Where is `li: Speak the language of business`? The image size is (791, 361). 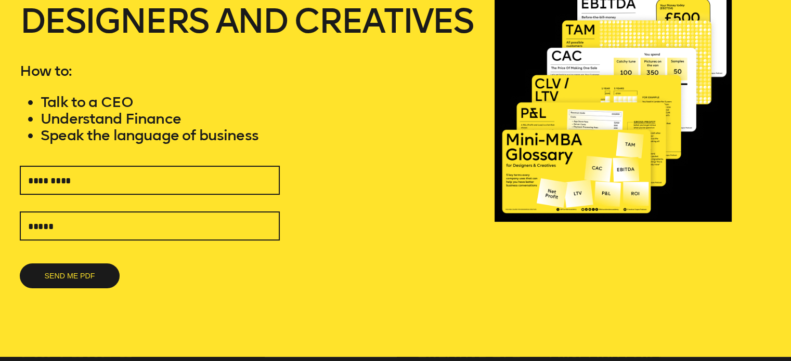
li: Speak the language of business is located at coordinates (257, 136).